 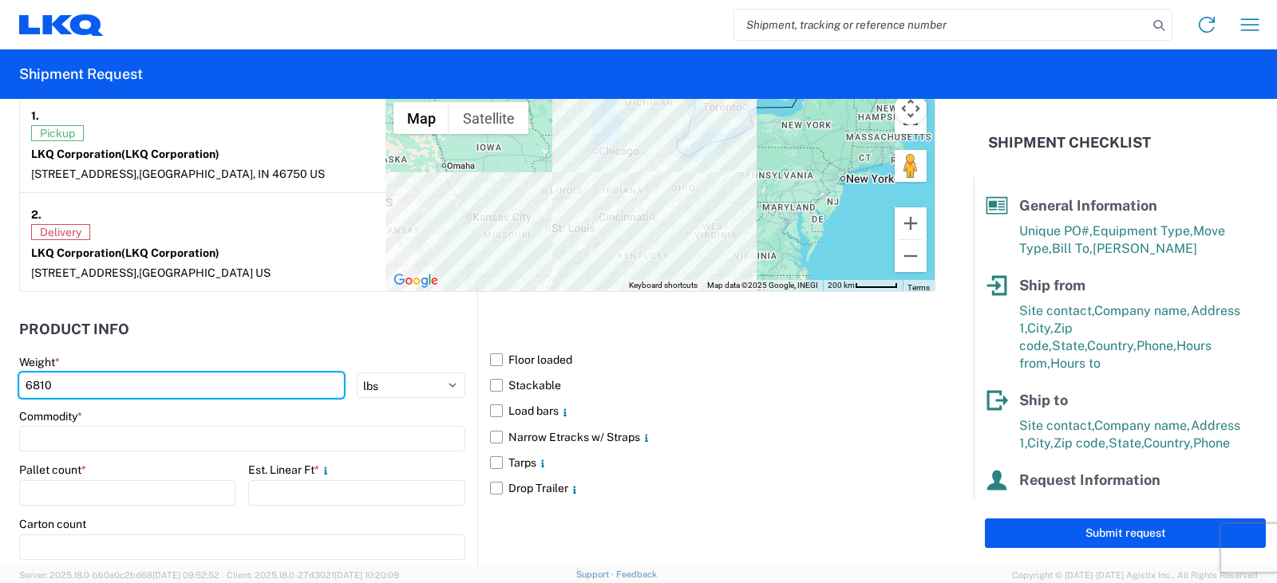 What do you see at coordinates (713, 437) in the screenshot?
I see `label: Narrow Etracks w/ Straps` at bounding box center [713, 437].